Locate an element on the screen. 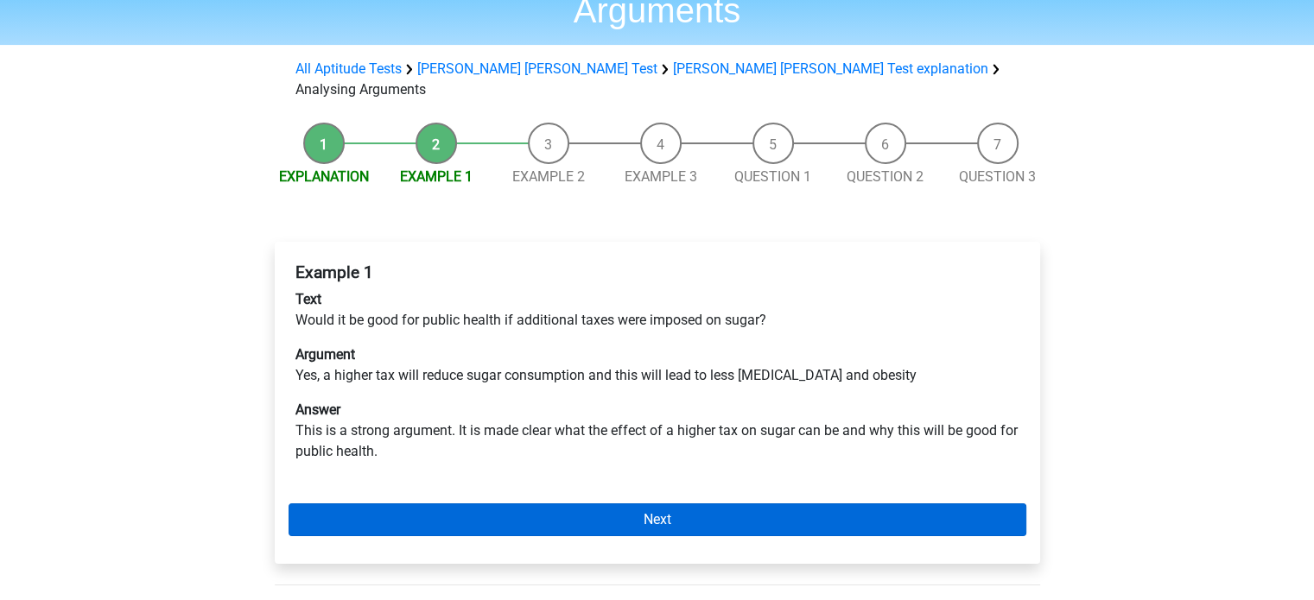 This screenshot has width=1314, height=600. b: Answer is located at coordinates (318, 409).